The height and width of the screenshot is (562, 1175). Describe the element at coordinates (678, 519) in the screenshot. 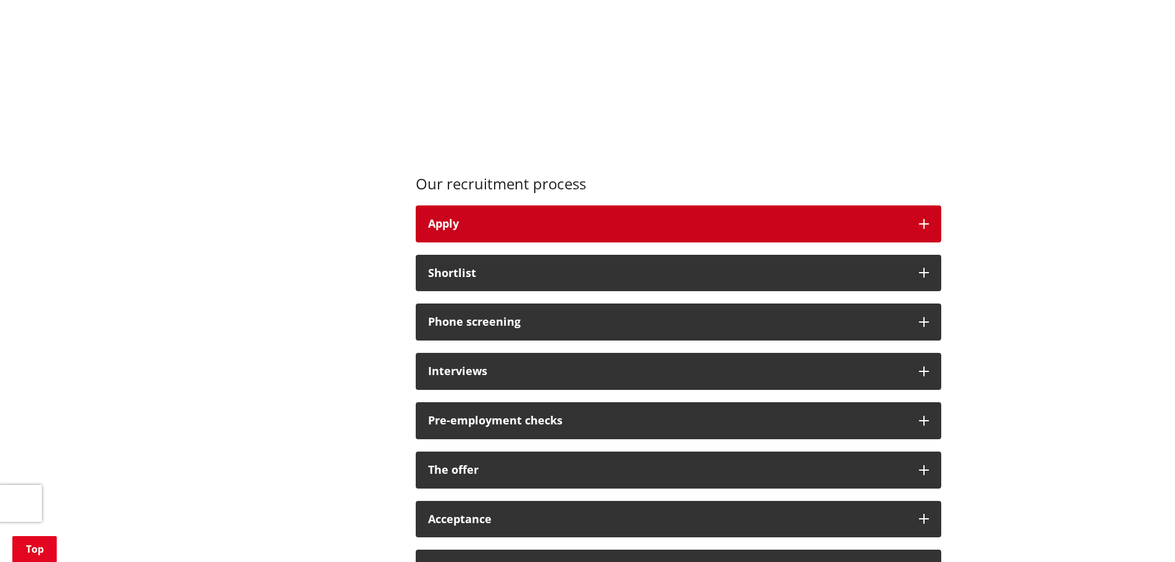

I see `button: Acceptance` at that location.